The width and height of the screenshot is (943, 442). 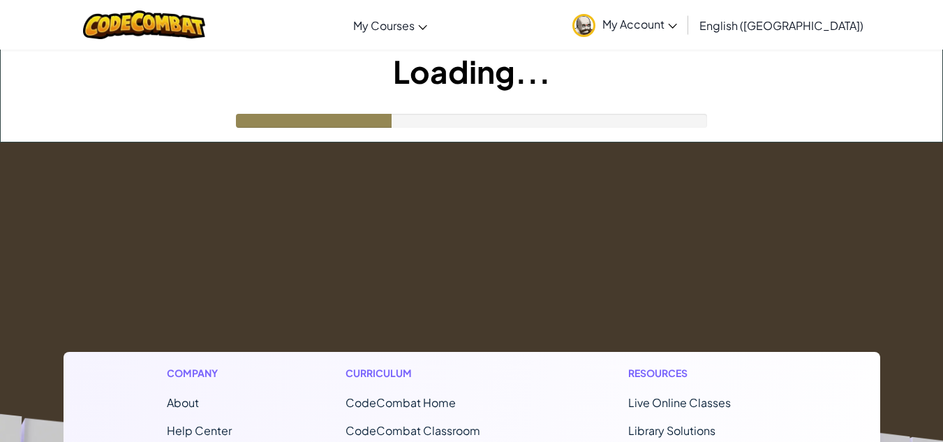 I want to click on h1: Resources, so click(x=702, y=373).